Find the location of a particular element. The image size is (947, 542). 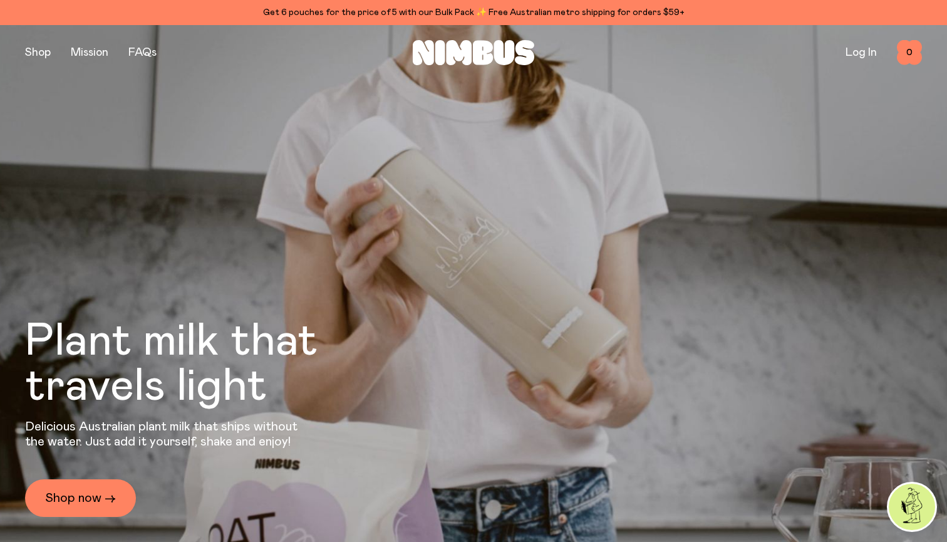

a: Mission is located at coordinates (90, 53).